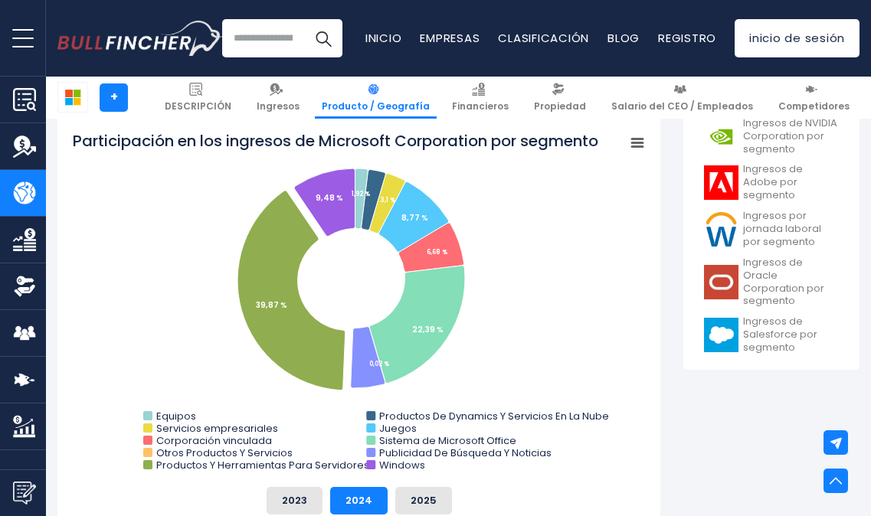  What do you see at coordinates (139, 38) in the screenshot?
I see `a: Ir a la página de inicio` at bounding box center [139, 38].